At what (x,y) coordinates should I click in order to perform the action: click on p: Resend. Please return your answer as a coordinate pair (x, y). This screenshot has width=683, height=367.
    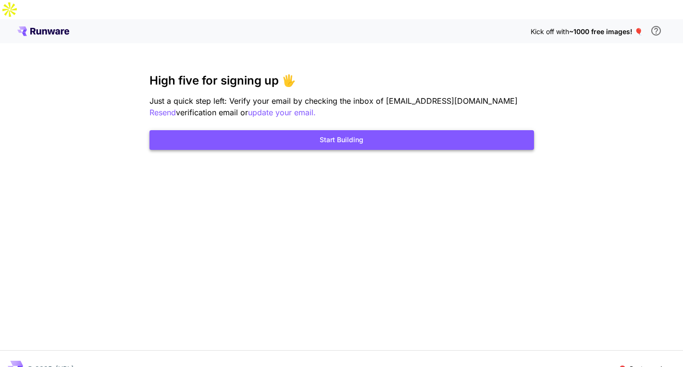
    Looking at the image, I should click on (162, 112).